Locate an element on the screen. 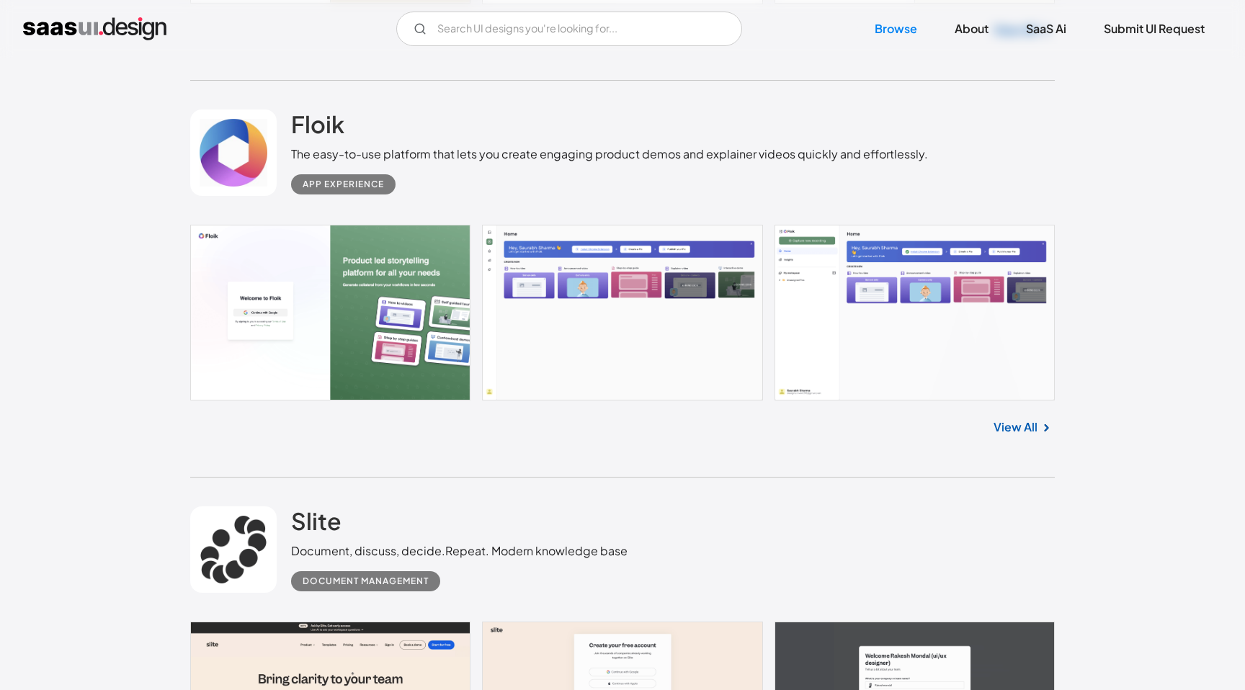 Image resolution: width=1245 pixels, height=690 pixels. h2: Slite is located at coordinates (316, 521).